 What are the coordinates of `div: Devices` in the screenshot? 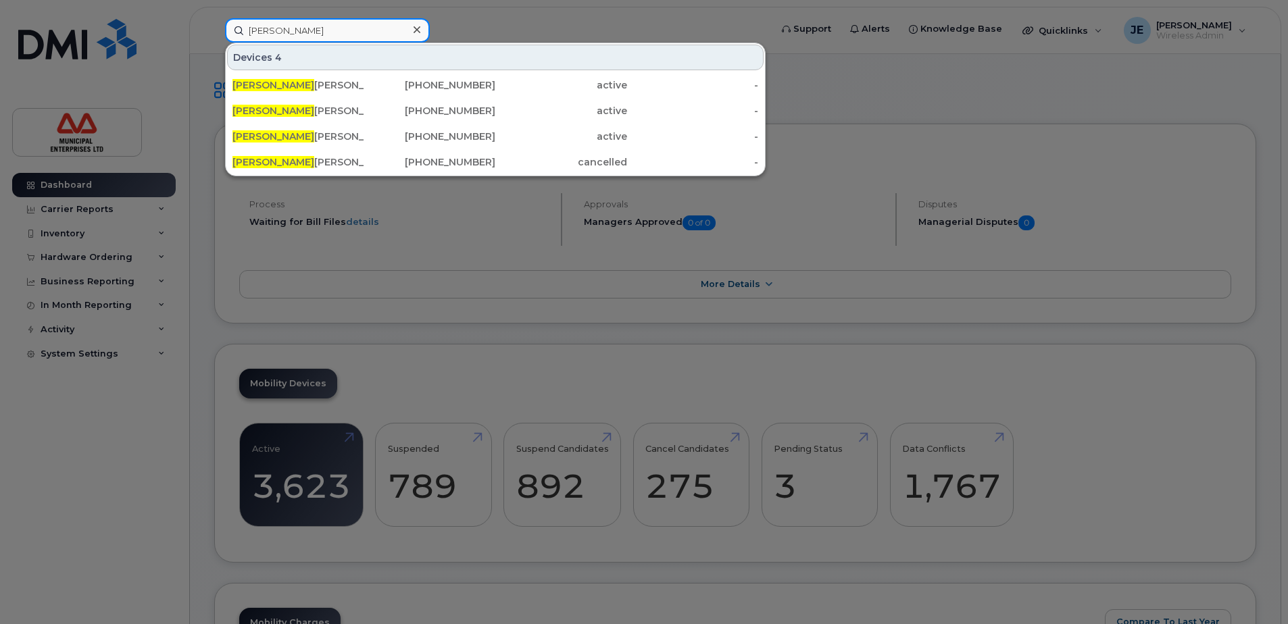 It's located at (495, 57).